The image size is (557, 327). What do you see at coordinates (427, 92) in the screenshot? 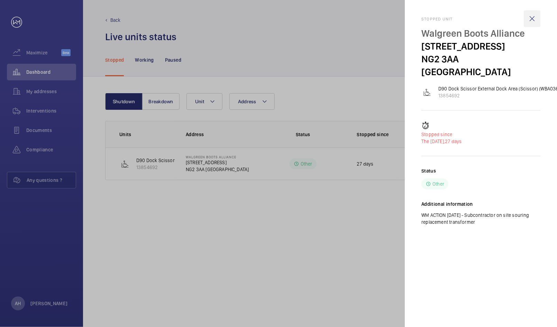
I see `img: platform_lift.svg` at bounding box center [427, 92].